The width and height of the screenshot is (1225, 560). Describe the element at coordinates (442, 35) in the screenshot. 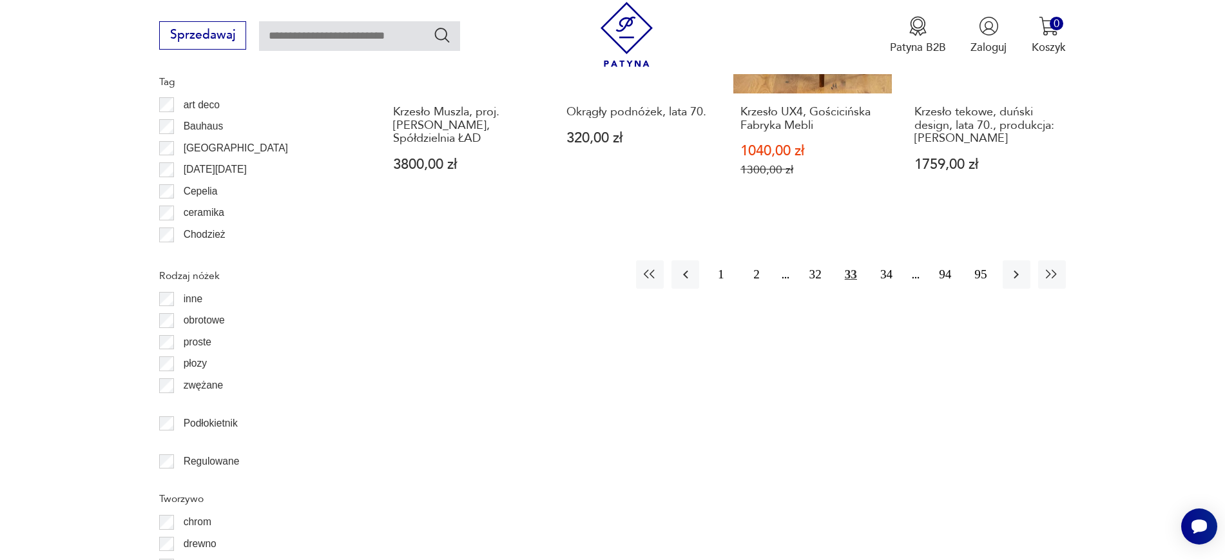

I see `button: Szukaj` at that location.